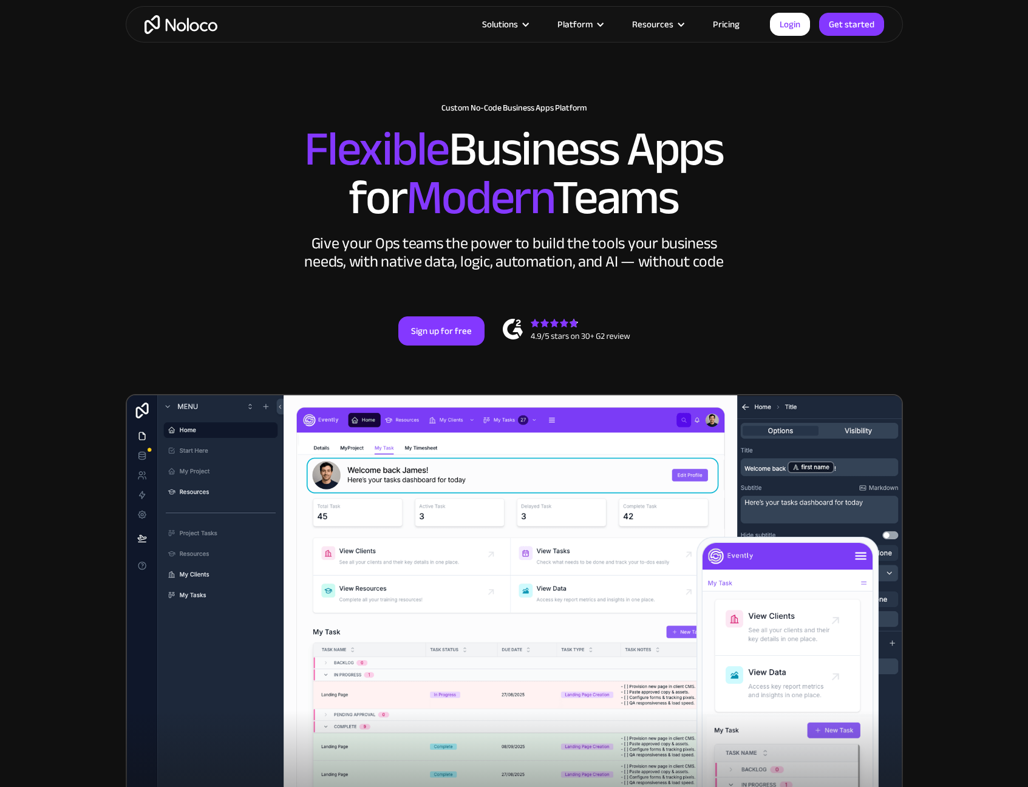  What do you see at coordinates (479, 197) in the screenshot?
I see `span: Modern` at bounding box center [479, 197].